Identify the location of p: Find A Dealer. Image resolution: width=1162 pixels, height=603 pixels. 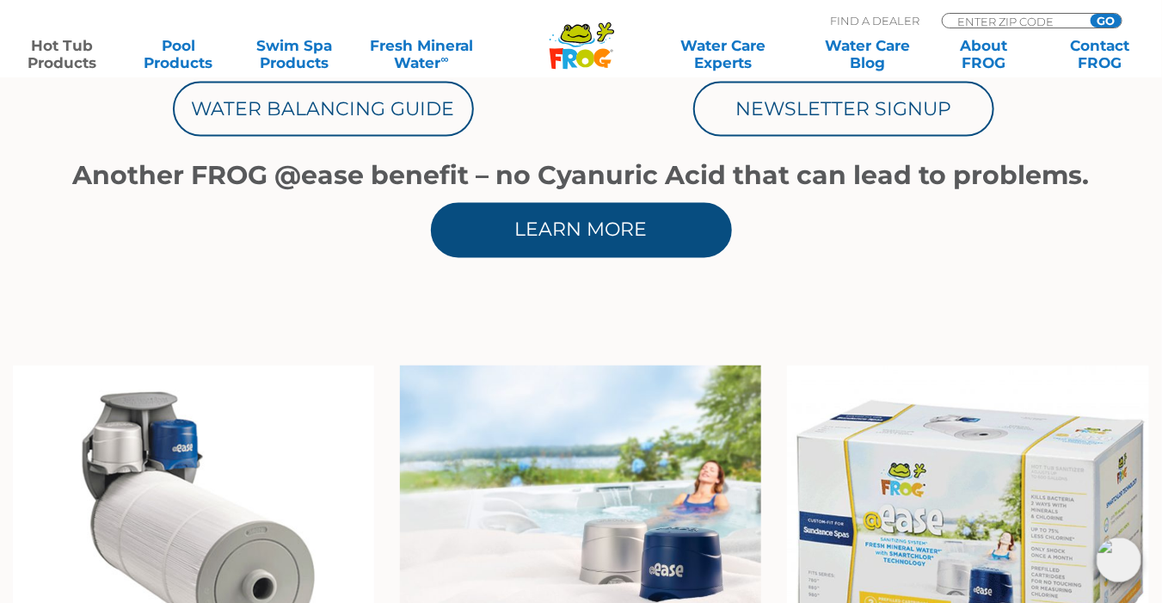
(875, 21).